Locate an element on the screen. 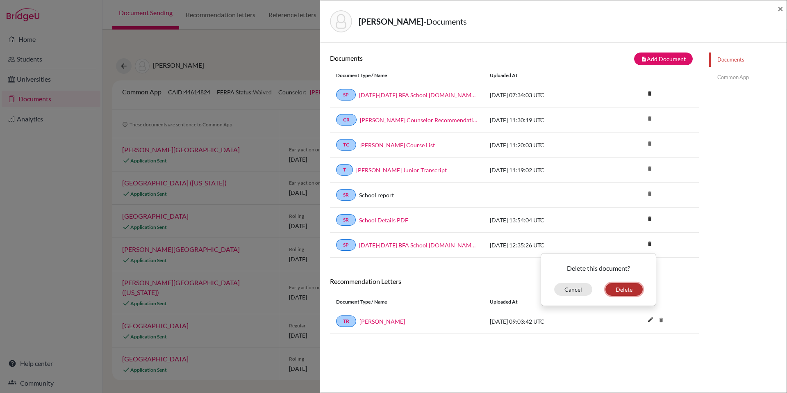  span: - Documents is located at coordinates (445, 21).